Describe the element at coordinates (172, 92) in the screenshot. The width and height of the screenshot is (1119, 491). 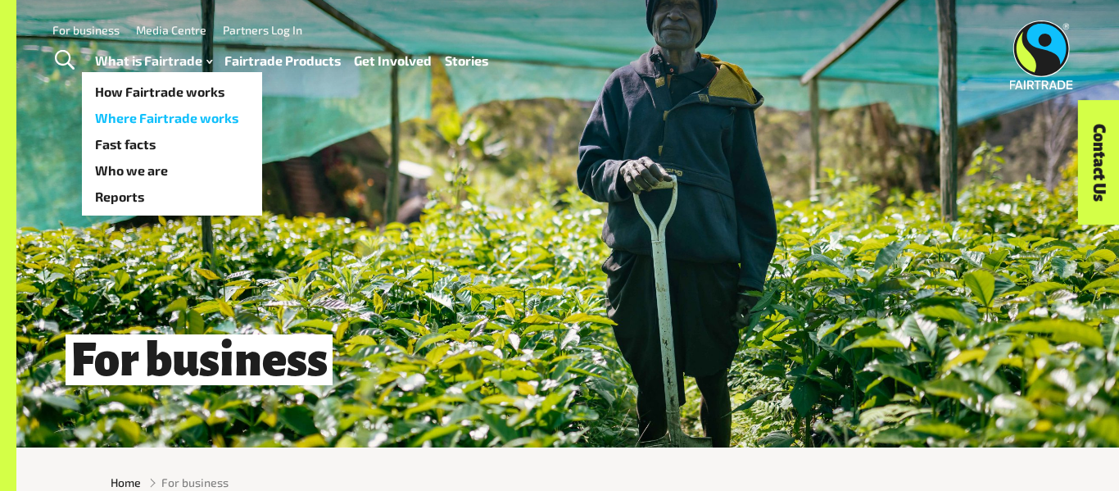
I see `a: How Fairtrade works` at that location.